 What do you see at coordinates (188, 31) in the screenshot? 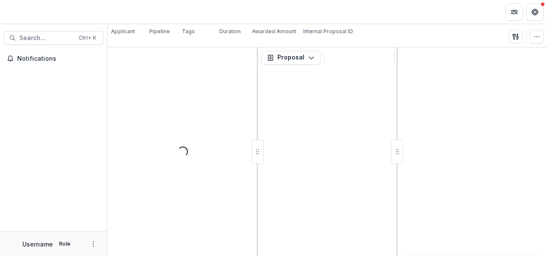
I see `p: Tags` at bounding box center [188, 31].